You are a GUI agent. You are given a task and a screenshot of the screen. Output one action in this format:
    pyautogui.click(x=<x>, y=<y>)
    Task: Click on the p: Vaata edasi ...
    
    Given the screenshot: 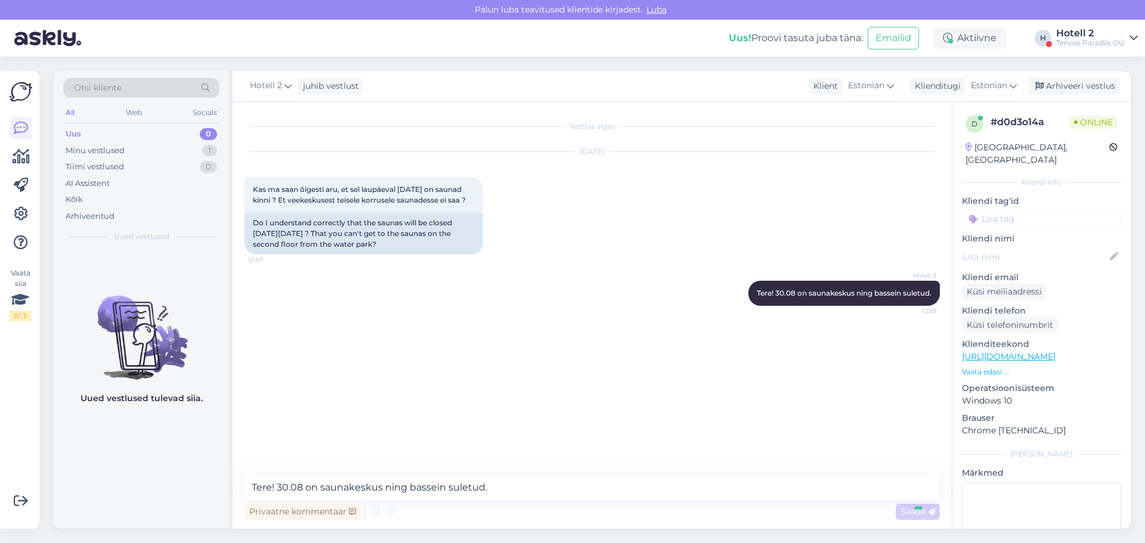 What is the action you would take?
    pyautogui.click(x=1041, y=372)
    